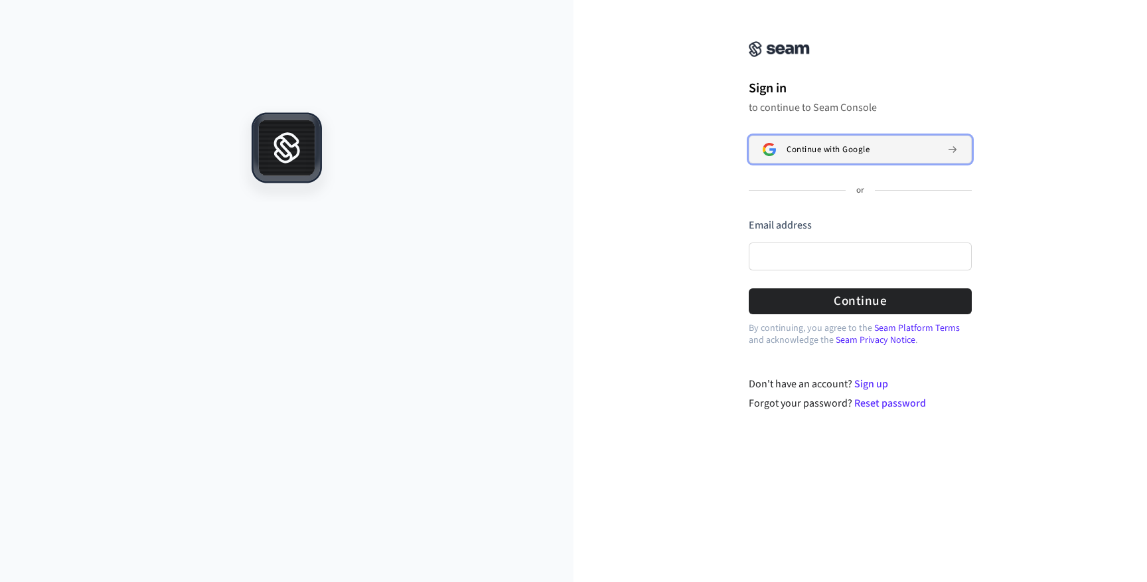 The image size is (1147, 582). What do you see at coordinates (860, 384) in the screenshot?
I see `div: Don't have an account?` at bounding box center [860, 384].